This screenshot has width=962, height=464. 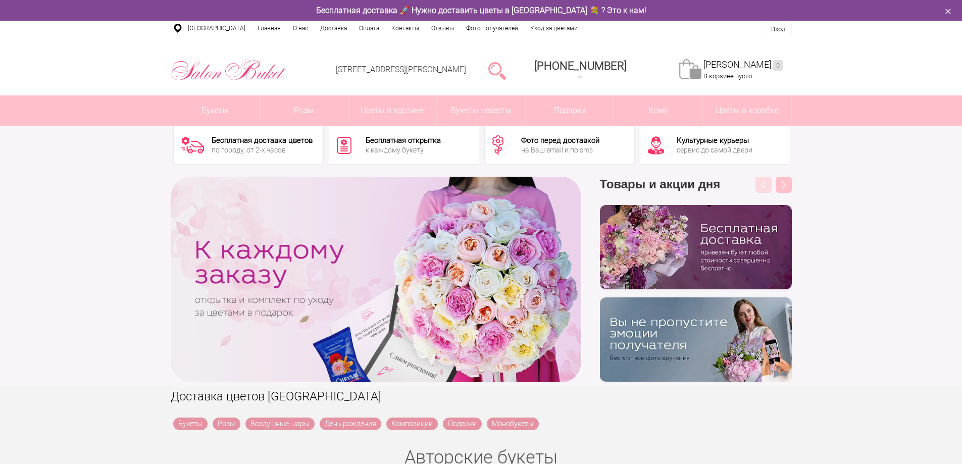 What do you see at coordinates (301, 28) in the screenshot?
I see `a: О нас` at bounding box center [301, 28].